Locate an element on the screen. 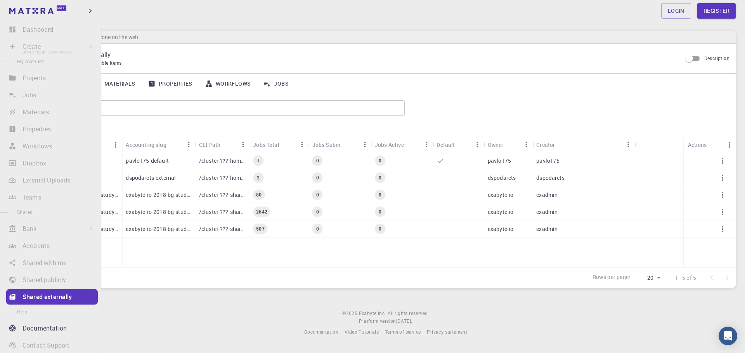  span: All rights reserved. is located at coordinates (408, 314).